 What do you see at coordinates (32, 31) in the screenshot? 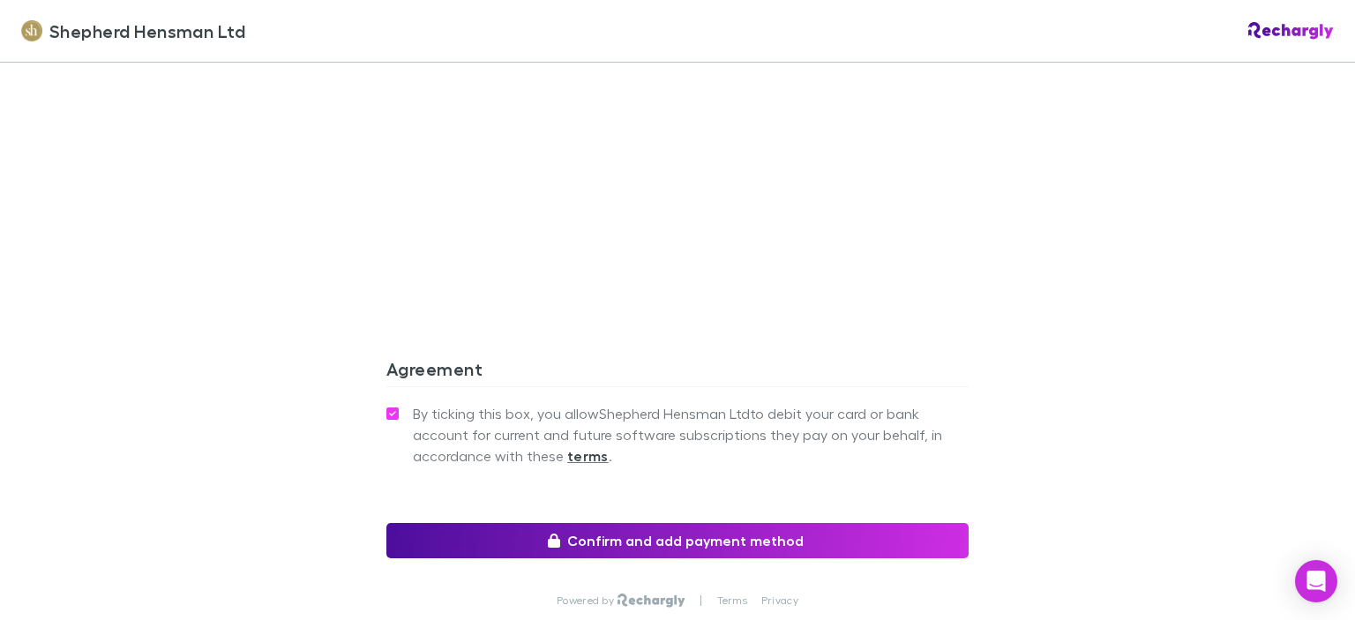
I see `img: Shepherd Hensman Ltd's Logo` at bounding box center [32, 31].